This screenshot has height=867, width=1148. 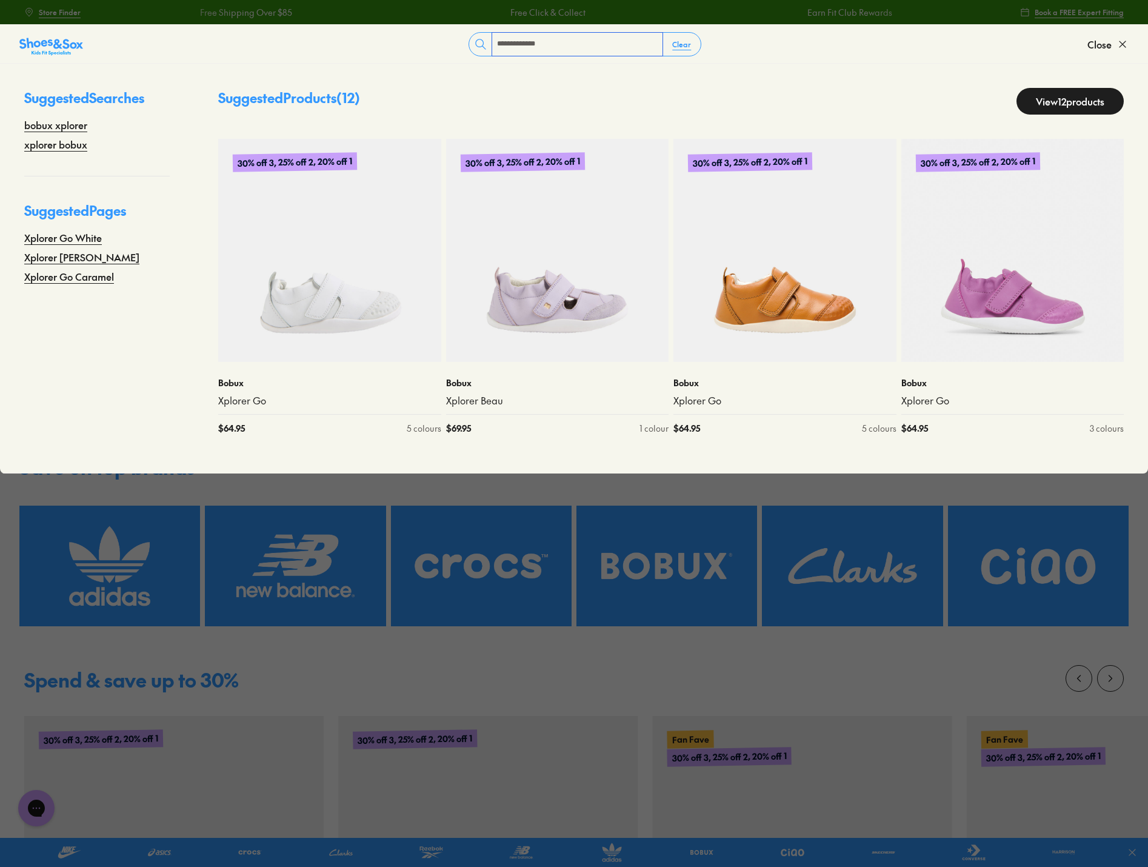 What do you see at coordinates (51, 44) in the screenshot?
I see `a: Shoes &amp; Sox` at bounding box center [51, 44].